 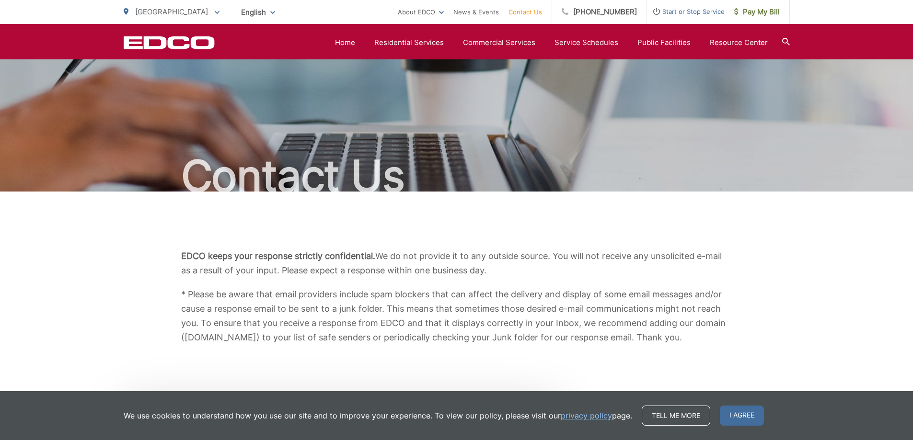 I want to click on span: Pay My Bill, so click(x=757, y=12).